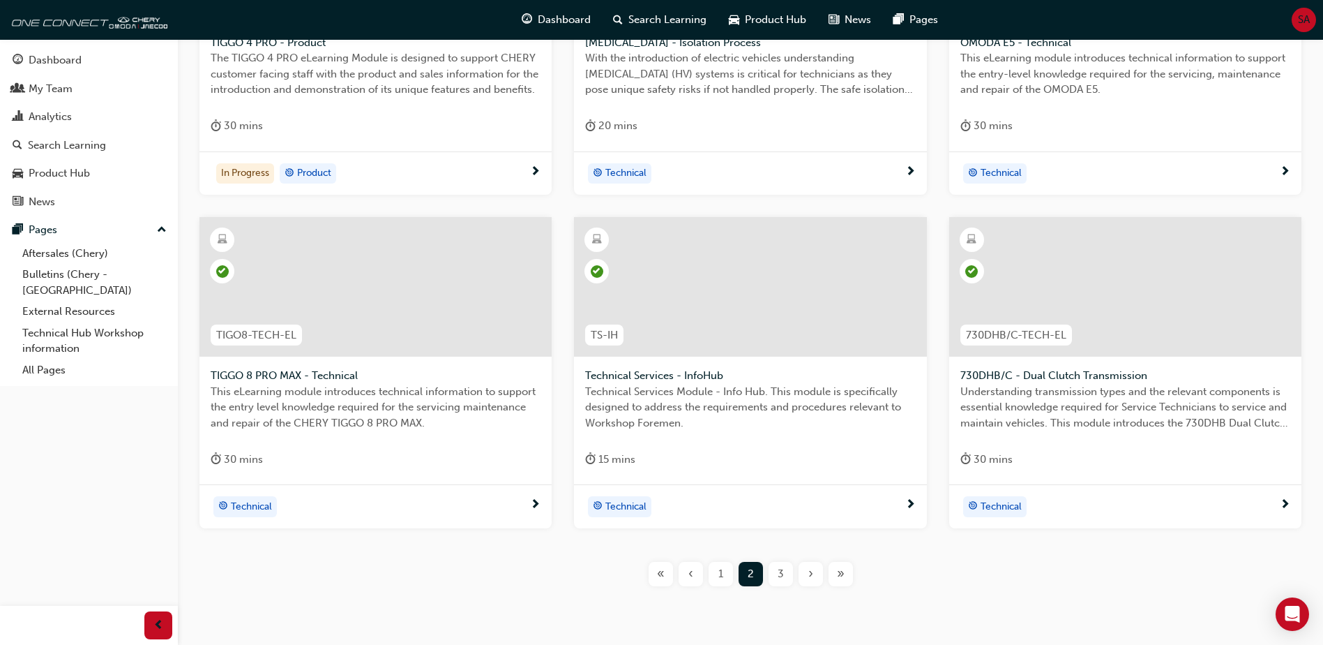 The width and height of the screenshot is (1323, 645). I want to click on span: Product Hub, so click(776, 20).